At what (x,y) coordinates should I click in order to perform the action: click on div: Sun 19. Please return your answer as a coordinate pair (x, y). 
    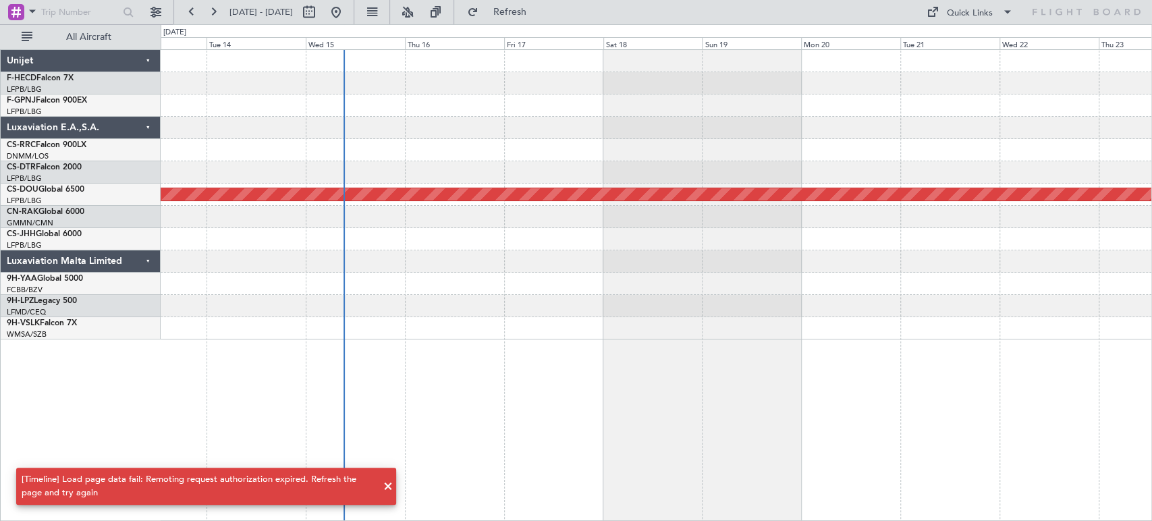
    Looking at the image, I should click on (751, 43).